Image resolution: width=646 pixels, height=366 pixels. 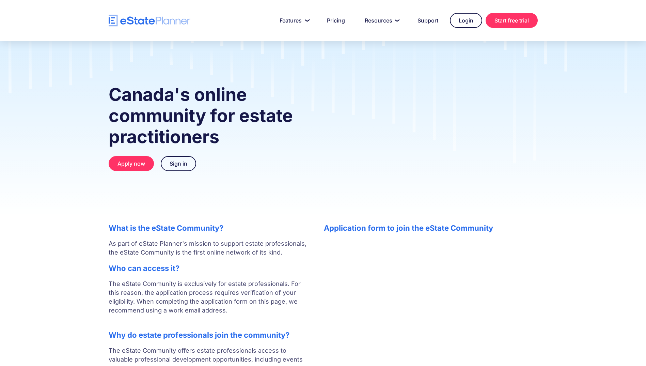 I want to click on p: As part of eState Planner's mission to support estate professionals, the eState Community is the ..., so click(x=209, y=248).